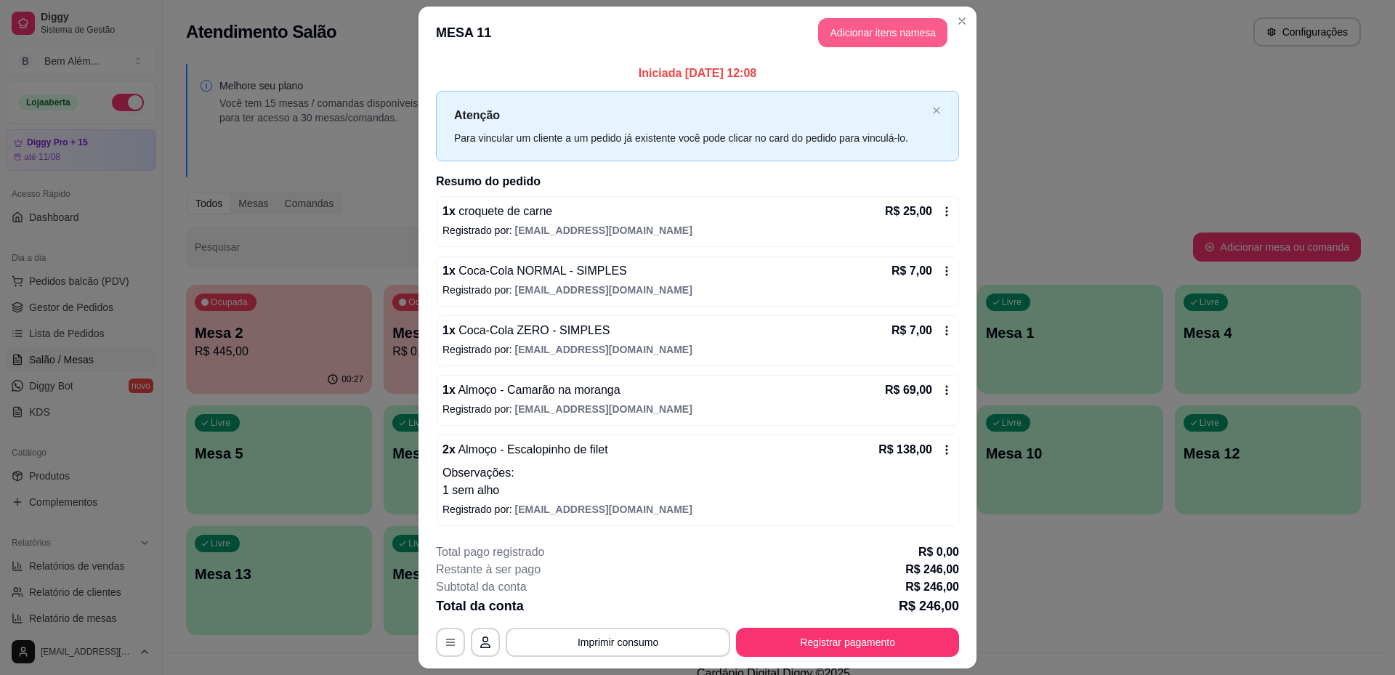 The height and width of the screenshot is (675, 1395). I want to click on span: Almoço - Camarão na moranga, so click(538, 390).